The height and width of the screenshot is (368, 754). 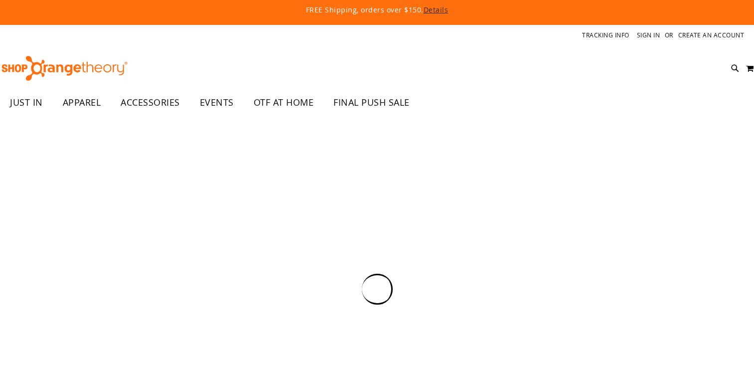 I want to click on a: Create an Account, so click(x=712, y=35).